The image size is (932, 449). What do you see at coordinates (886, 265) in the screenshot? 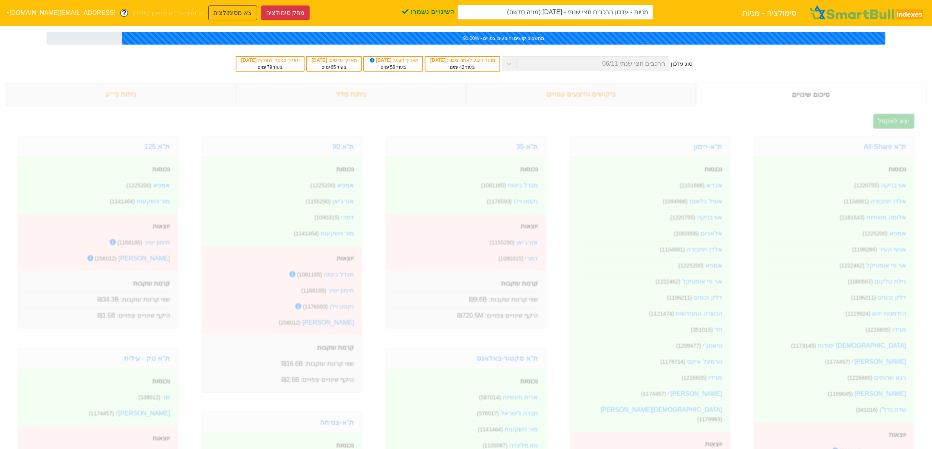
I see `a: אר פי אופטיקל` at bounding box center [886, 265].